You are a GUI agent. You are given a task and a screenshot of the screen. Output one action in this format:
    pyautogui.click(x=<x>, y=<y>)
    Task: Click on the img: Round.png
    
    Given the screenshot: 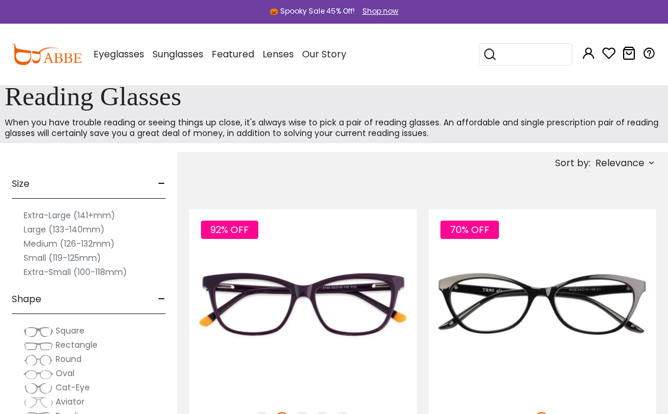 What is the action you would take?
    pyautogui.click(x=38, y=360)
    